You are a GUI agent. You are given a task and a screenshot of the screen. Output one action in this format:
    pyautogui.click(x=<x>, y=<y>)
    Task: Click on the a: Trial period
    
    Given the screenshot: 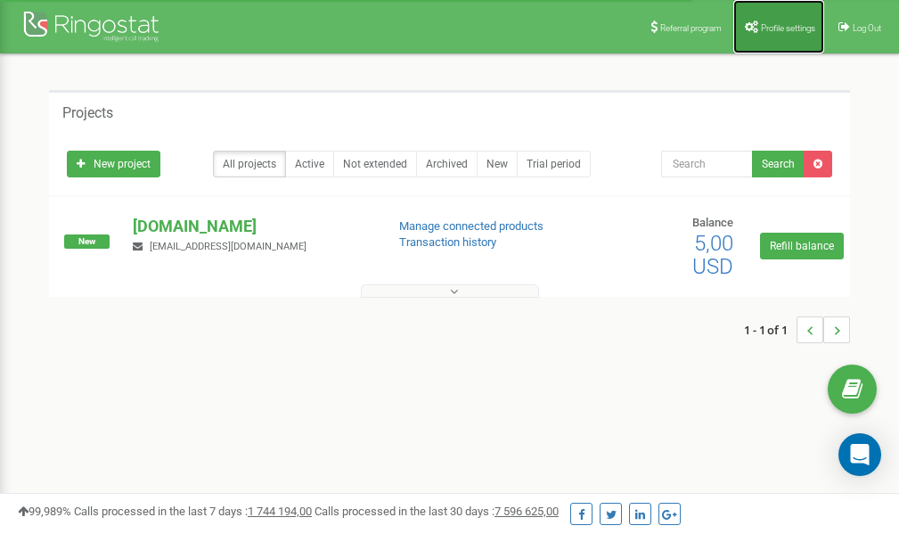 What is the action you would take?
    pyautogui.click(x=554, y=164)
    